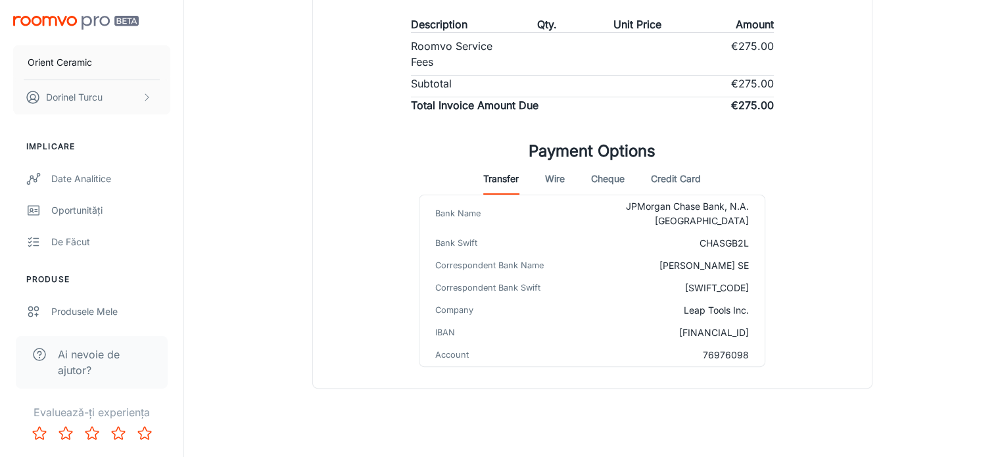  What do you see at coordinates (755, 24) in the screenshot?
I see `p: Amount` at bounding box center [755, 24].